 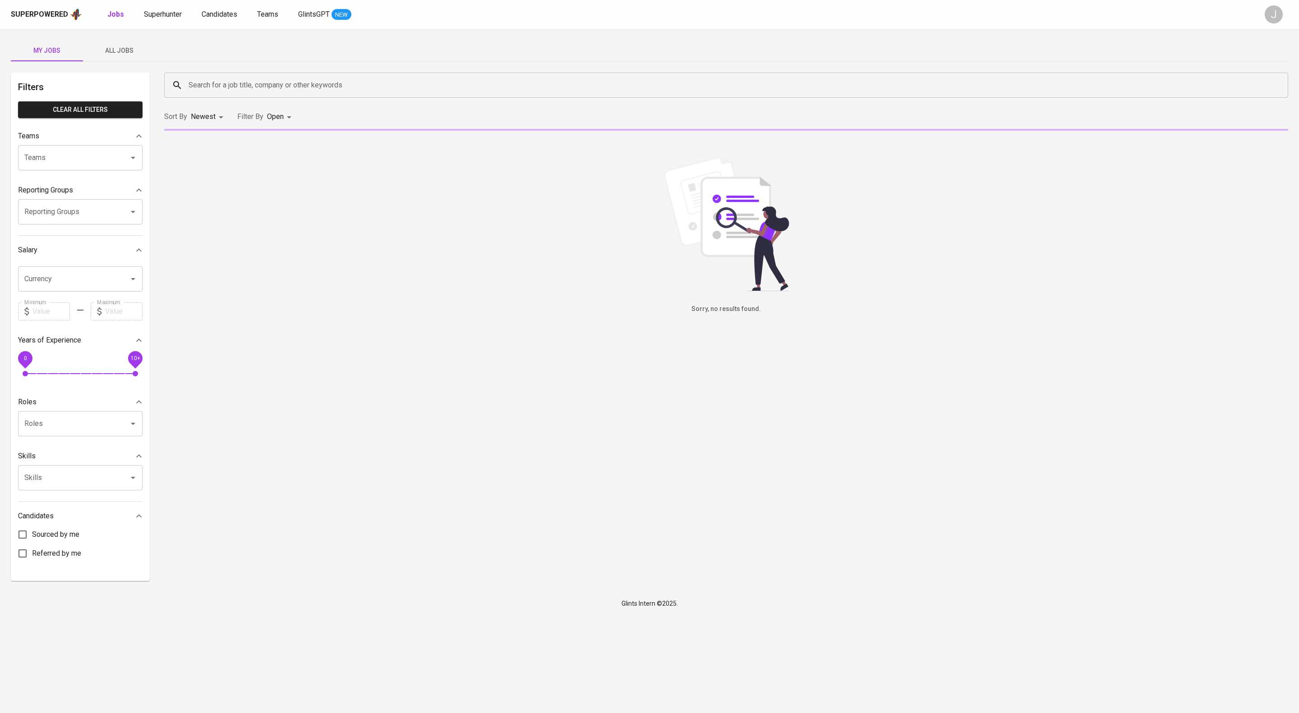 I want to click on span: NEW, so click(x=341, y=15).